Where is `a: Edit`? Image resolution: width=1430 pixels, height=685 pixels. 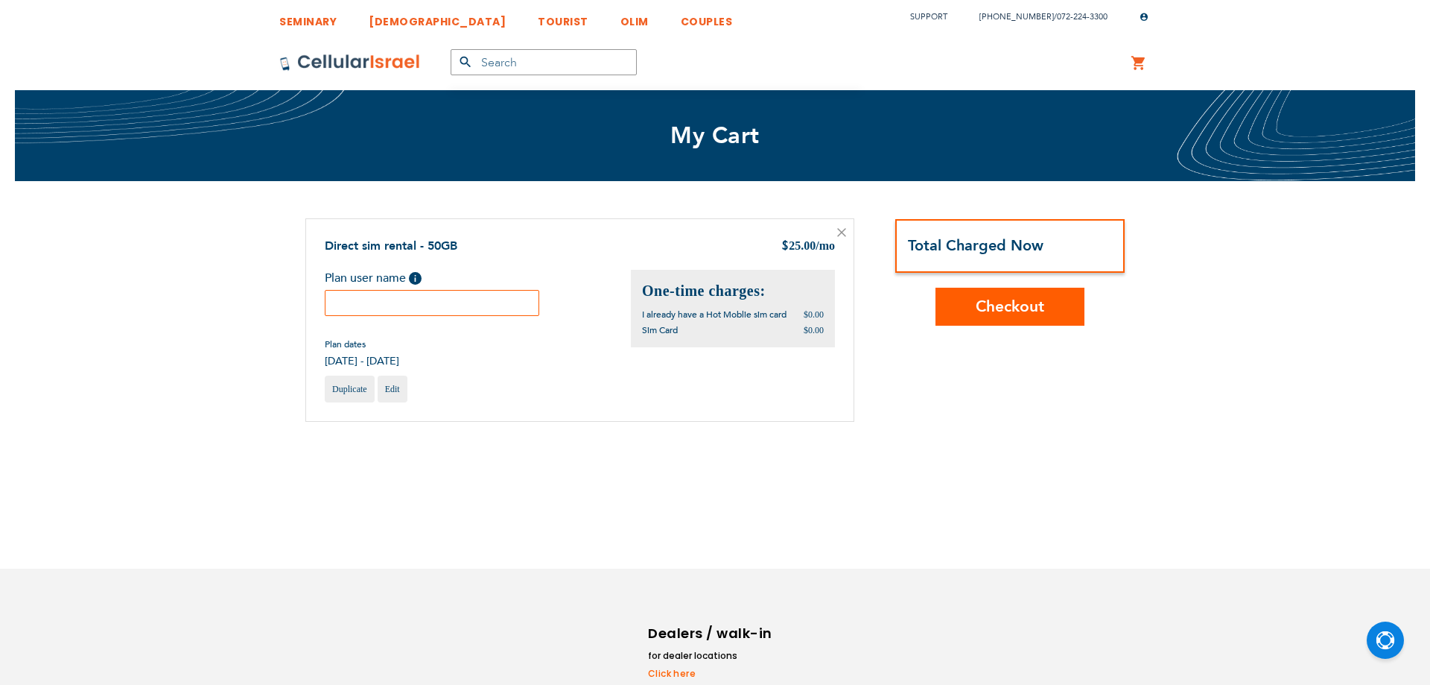 a: Edit is located at coordinates (393, 389).